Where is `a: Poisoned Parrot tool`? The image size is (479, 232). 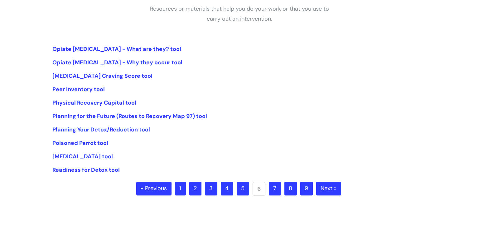 a: Poisoned Parrot tool is located at coordinates (80, 143).